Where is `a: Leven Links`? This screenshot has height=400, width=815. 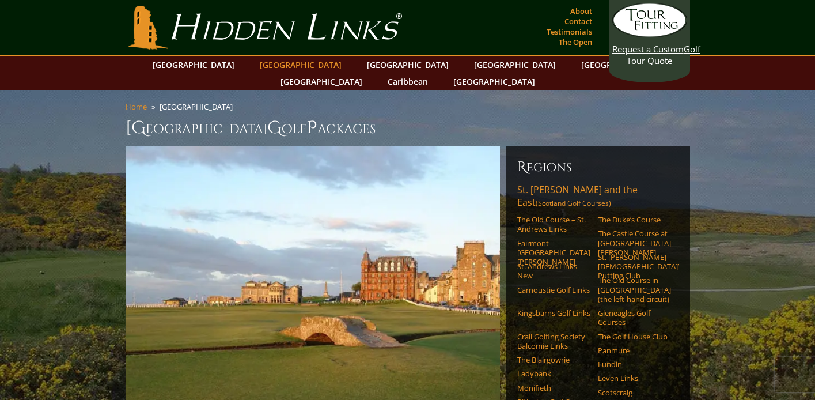
a: Leven Links is located at coordinates (634, 378).